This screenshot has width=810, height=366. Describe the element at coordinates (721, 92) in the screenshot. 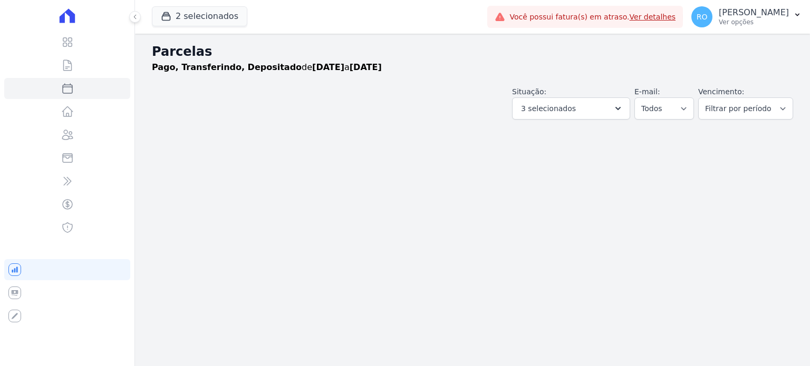

I see `label: Vencimento:` at that location.